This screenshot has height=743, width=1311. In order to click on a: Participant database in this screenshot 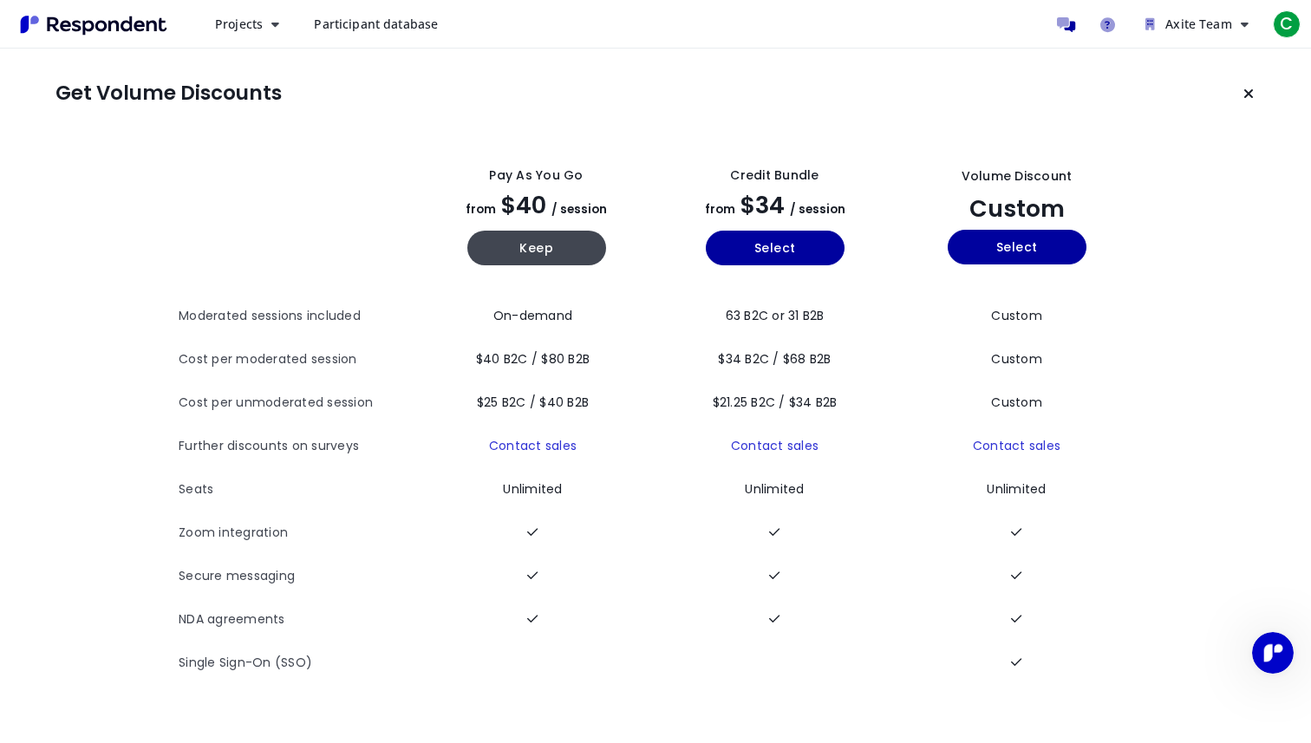, I will do `click(376, 24)`.